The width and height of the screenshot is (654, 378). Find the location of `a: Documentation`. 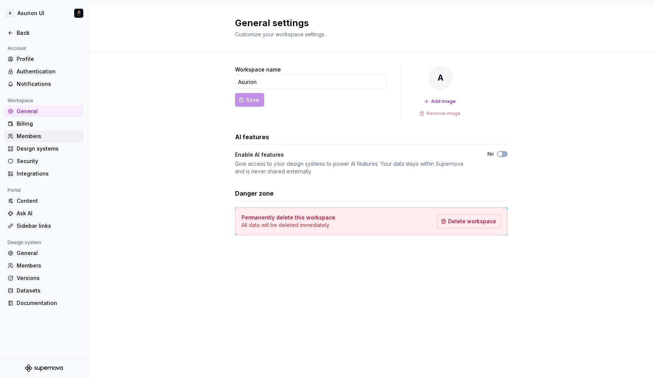

a: Documentation is located at coordinates (44, 303).